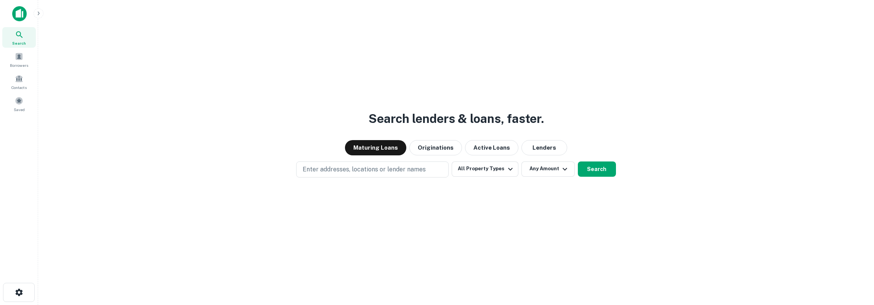  I want to click on a: Borrowers, so click(19, 59).